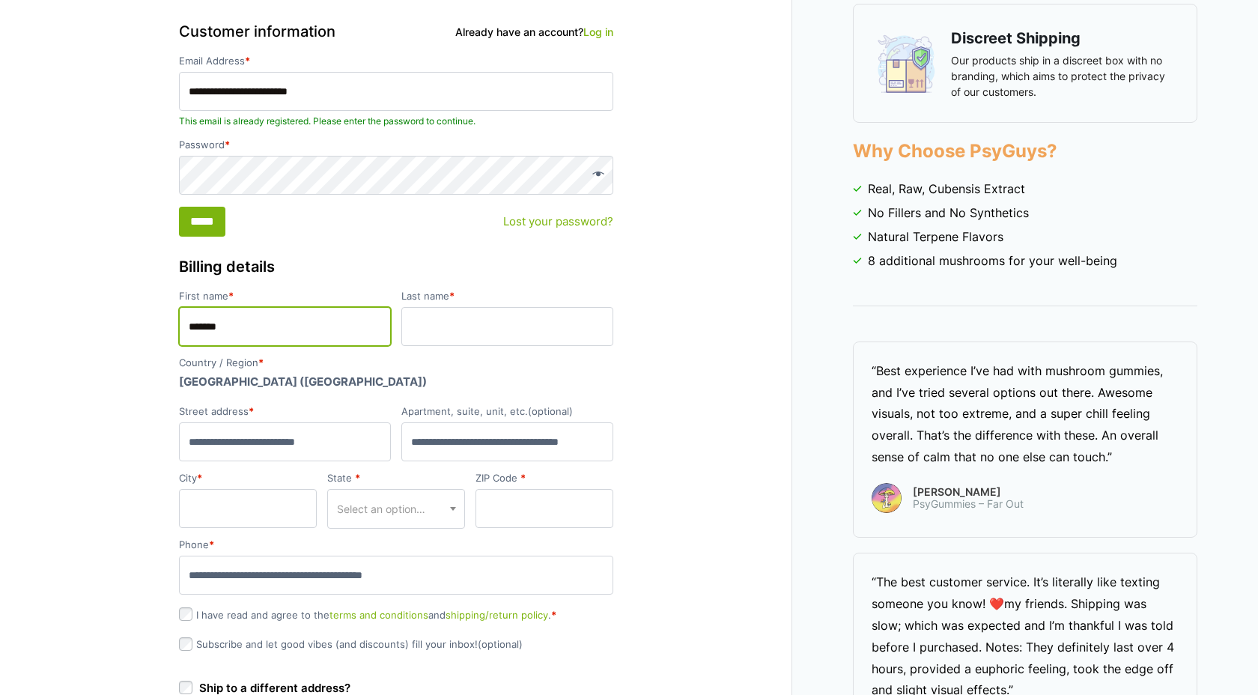 The height and width of the screenshot is (695, 1258). Describe the element at coordinates (396, 61) in the screenshot. I see `label: Email Address` at that location.